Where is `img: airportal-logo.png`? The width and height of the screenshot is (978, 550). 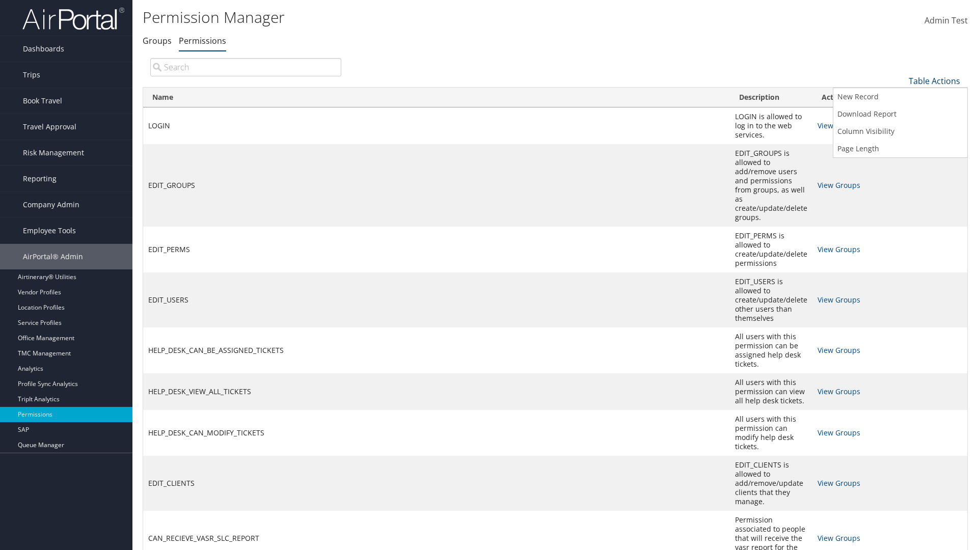
img: airportal-logo.png is located at coordinates (73, 18).